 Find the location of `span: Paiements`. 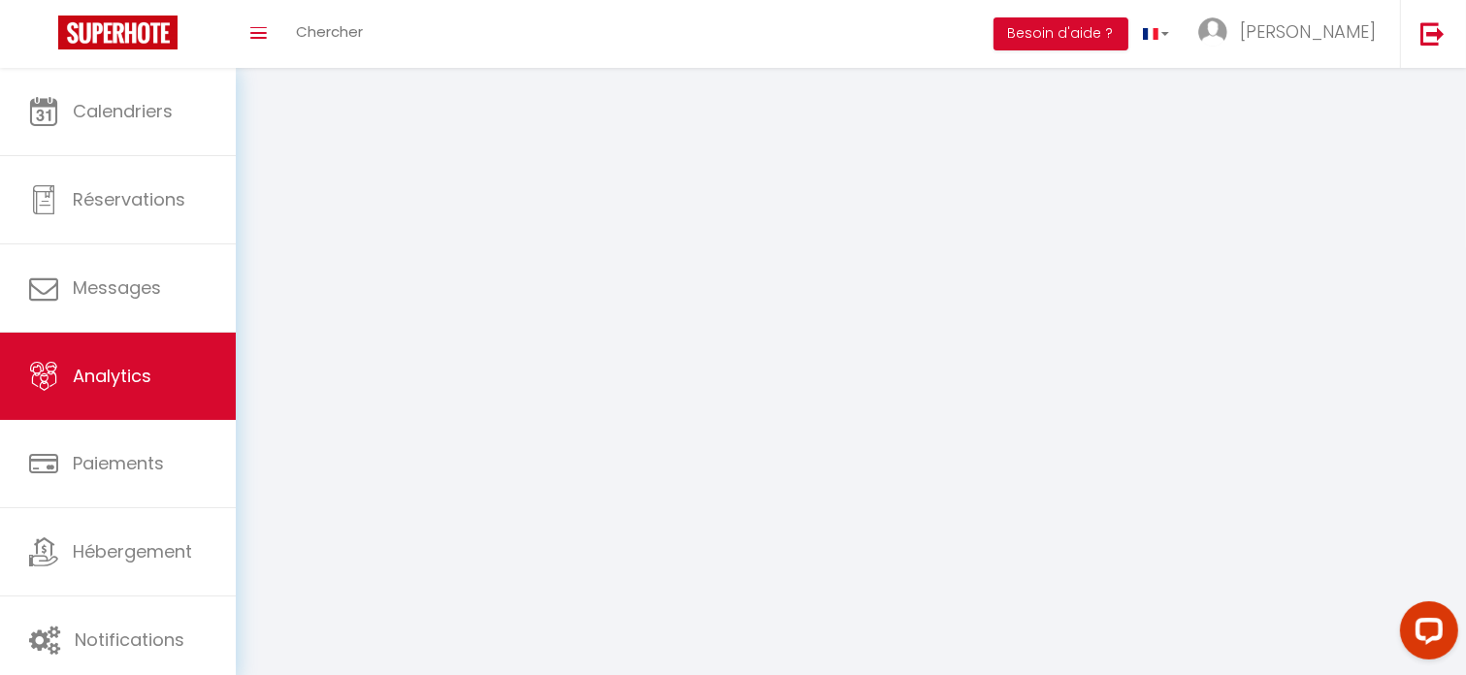

span: Paiements is located at coordinates (118, 463).